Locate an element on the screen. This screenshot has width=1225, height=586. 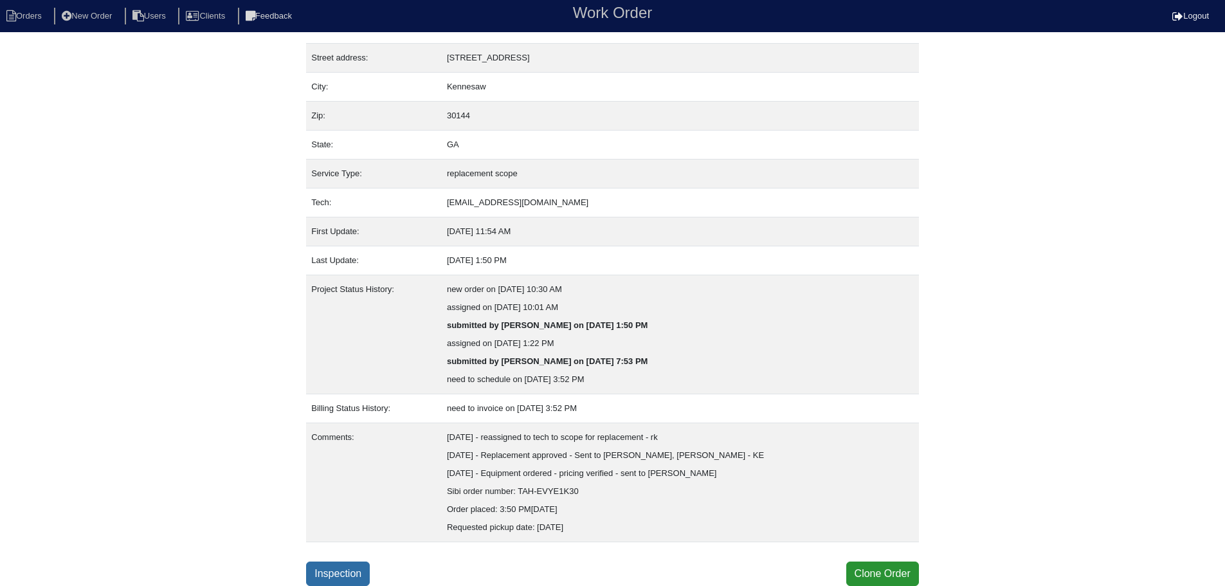
td: 30144 is located at coordinates (681, 116).